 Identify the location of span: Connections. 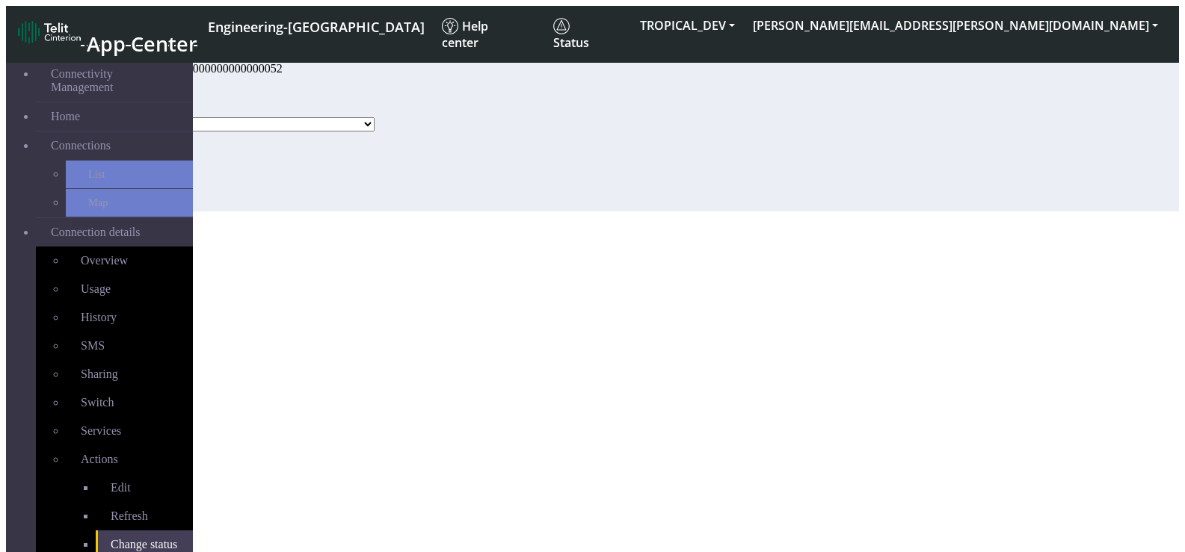
(81, 146).